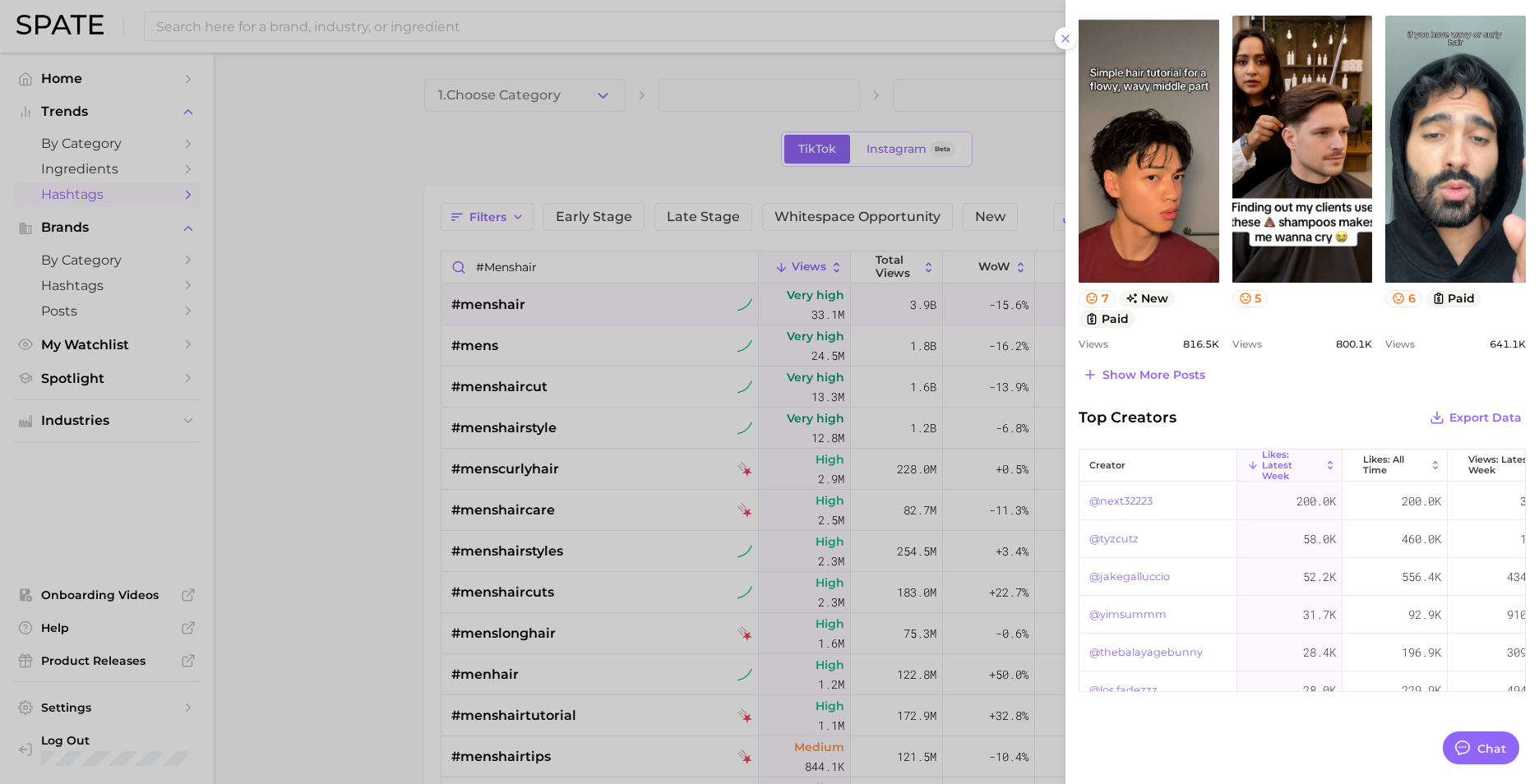 The height and width of the screenshot is (784, 1539). What do you see at coordinates (1500, 465) in the screenshot?
I see `span: Views: Latest Week` at bounding box center [1500, 465].